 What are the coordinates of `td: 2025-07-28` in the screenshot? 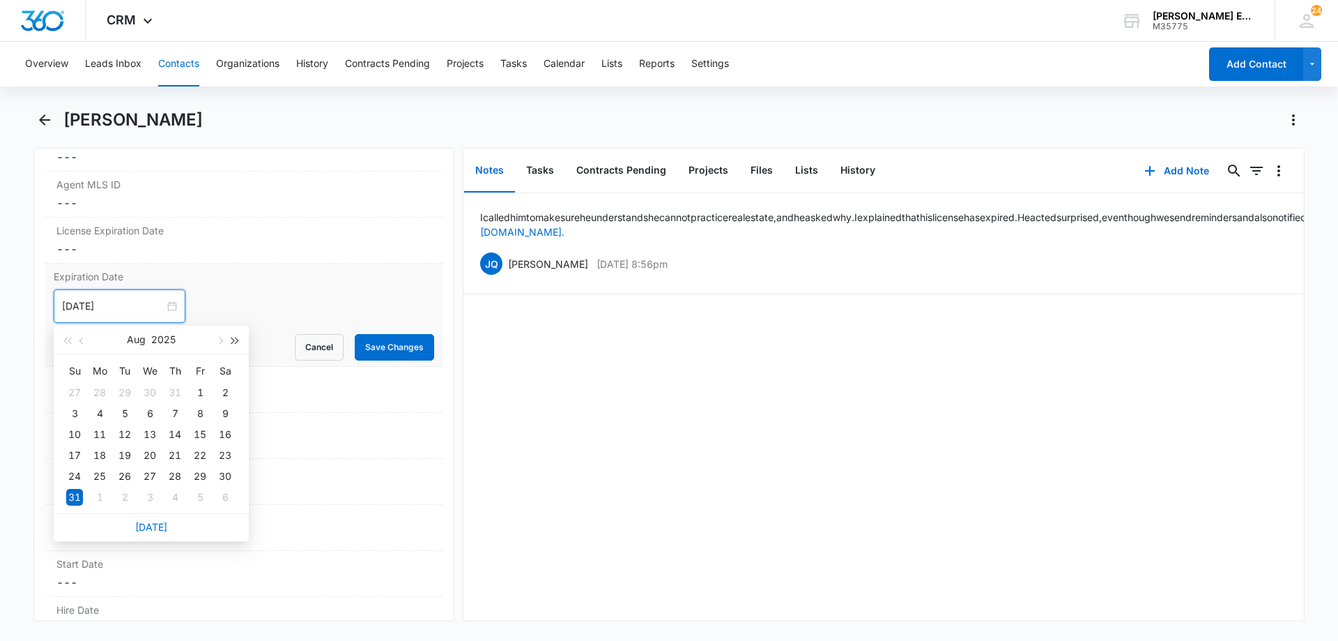 It's located at (100, 392).